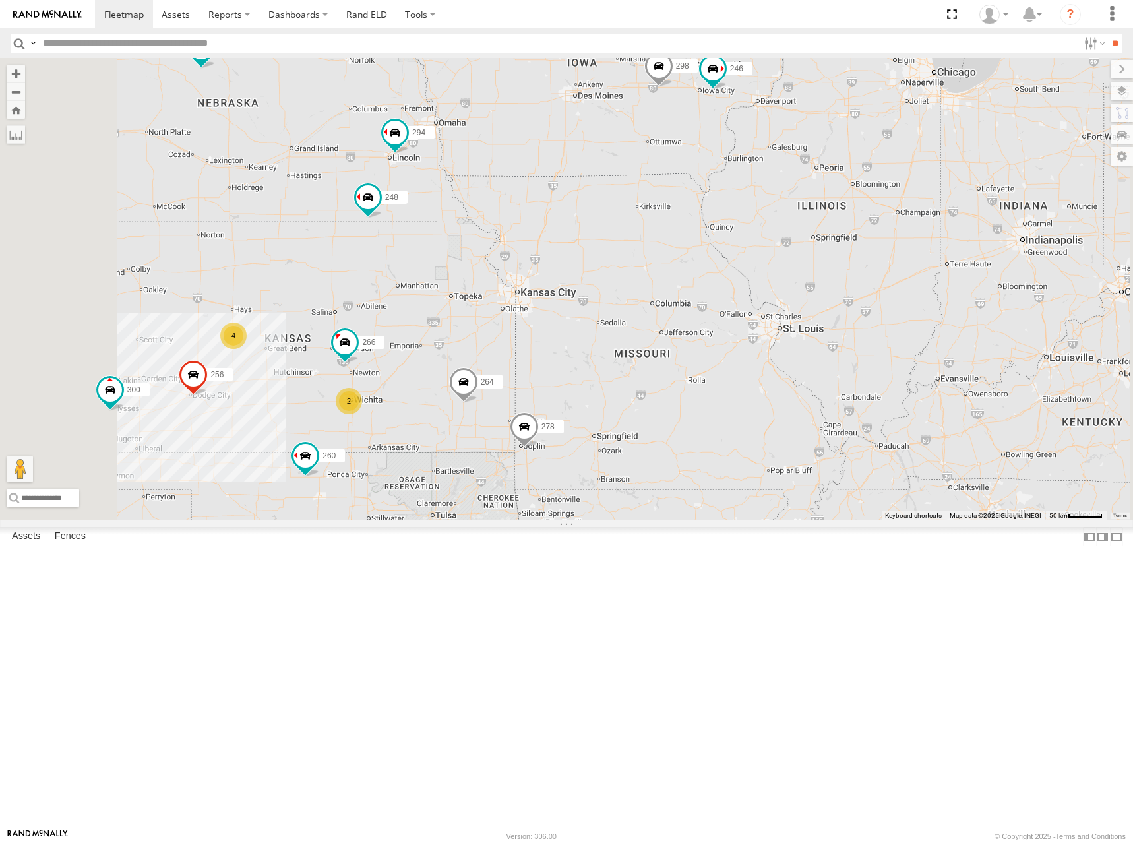  What do you see at coordinates (47, 15) in the screenshot?
I see `img: rand-logo.svg` at bounding box center [47, 15].